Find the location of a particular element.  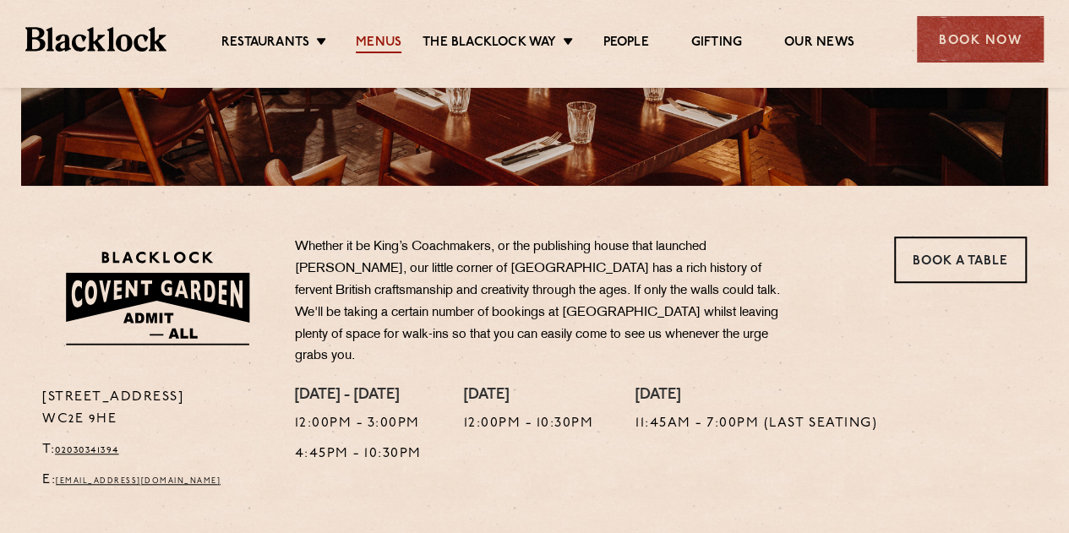

a: Menus is located at coordinates (379, 44).